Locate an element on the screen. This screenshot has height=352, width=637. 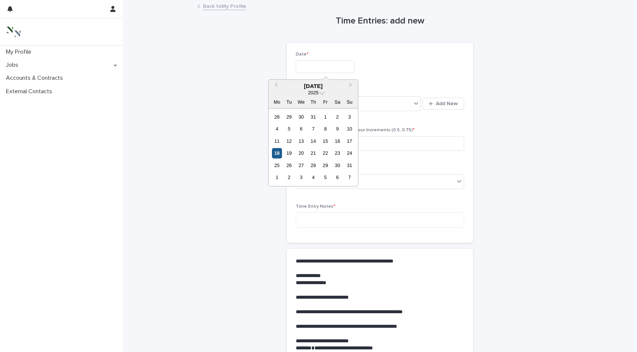
div: Choose Tuesday, 12 August 2025 is located at coordinates (289, 141).